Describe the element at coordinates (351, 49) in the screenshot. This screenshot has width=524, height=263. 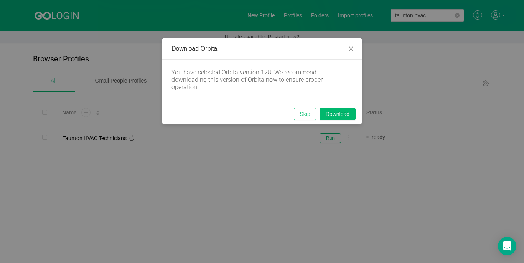
I see `i: icon: close` at that location.